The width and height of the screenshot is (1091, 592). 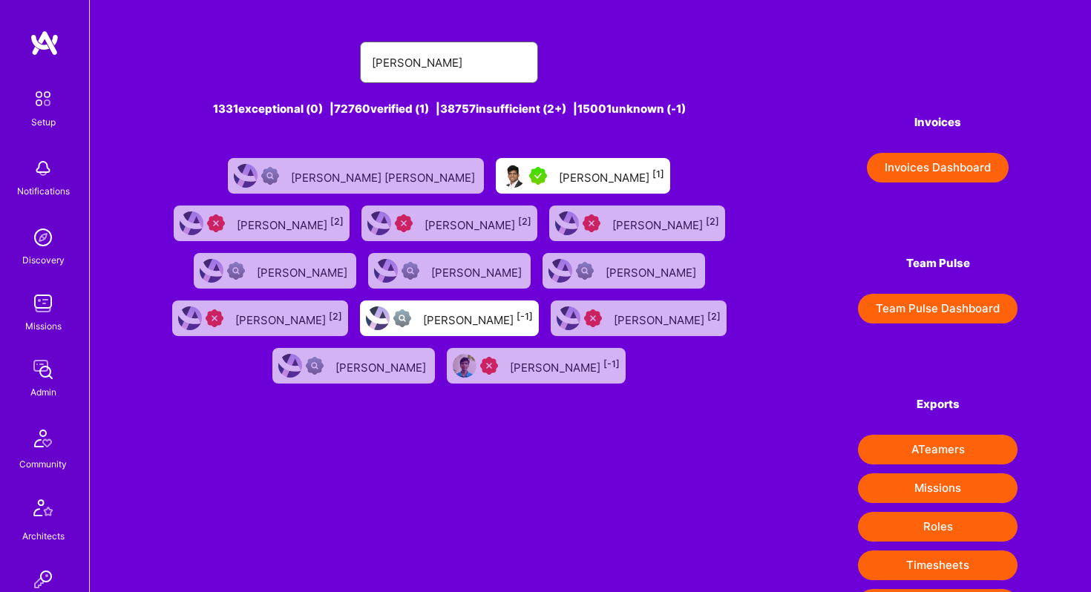 What do you see at coordinates (937, 263) in the screenshot?
I see `h4: Team Pulse` at bounding box center [937, 263].